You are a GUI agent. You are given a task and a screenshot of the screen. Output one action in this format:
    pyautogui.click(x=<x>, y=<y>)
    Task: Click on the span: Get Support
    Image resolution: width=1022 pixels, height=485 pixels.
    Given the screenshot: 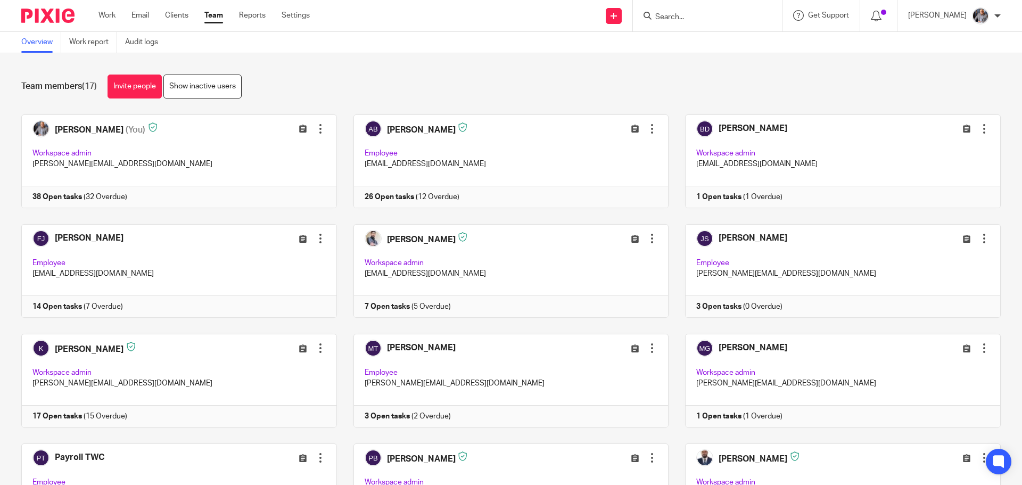 What is the action you would take?
    pyautogui.click(x=828, y=15)
    